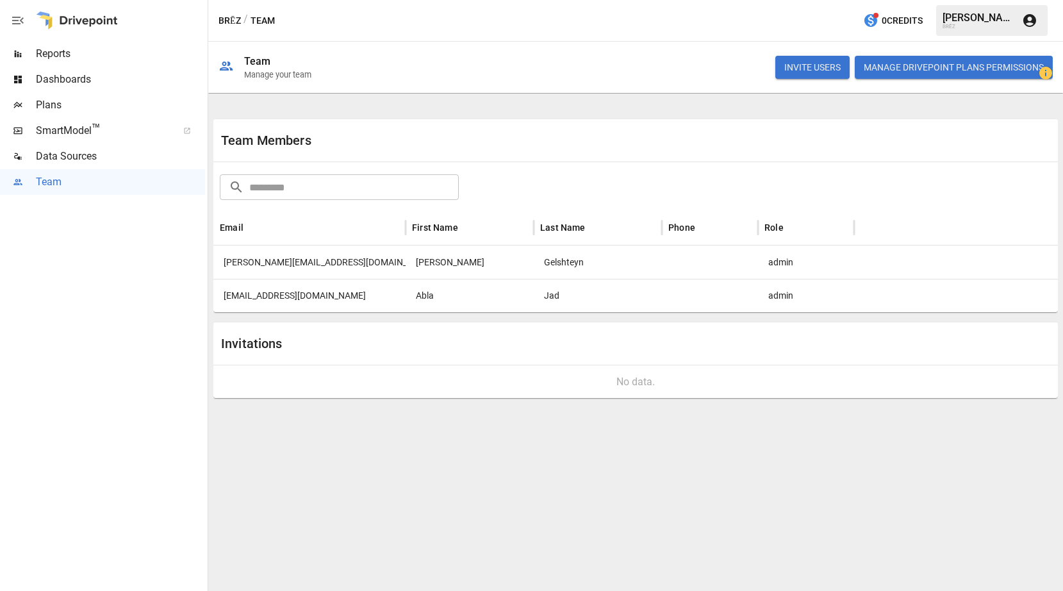 Image resolution: width=1063 pixels, height=591 pixels. What do you see at coordinates (428, 140) in the screenshot?
I see `div: Team Members` at bounding box center [428, 140].